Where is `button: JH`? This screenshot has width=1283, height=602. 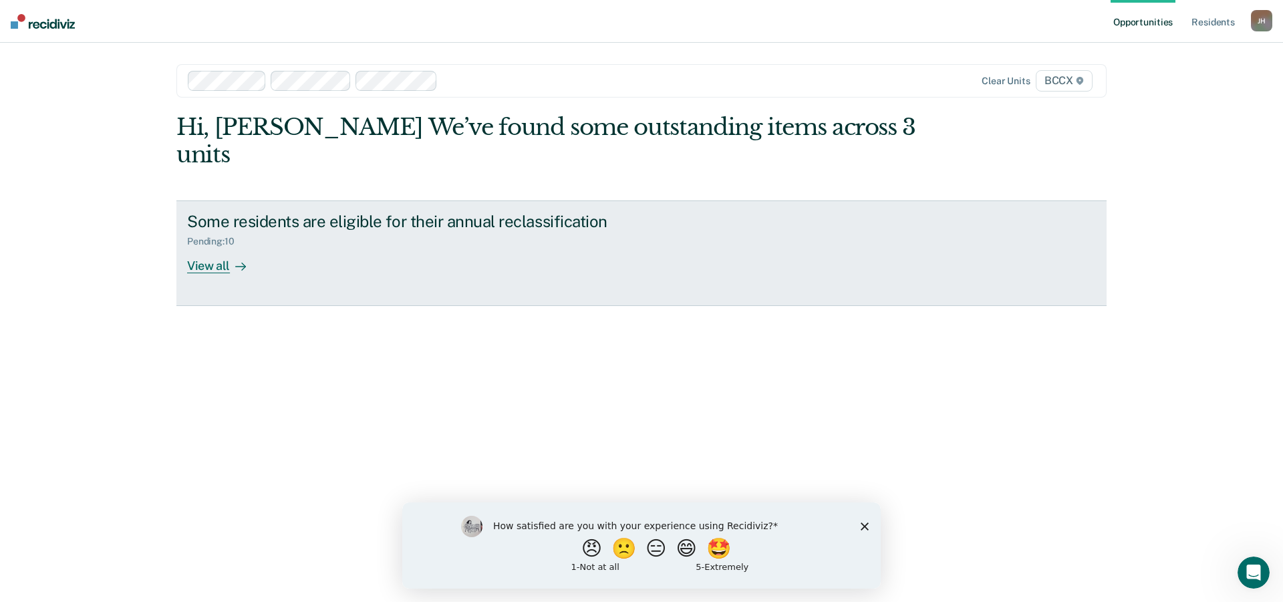 button: JH is located at coordinates (1262, 21).